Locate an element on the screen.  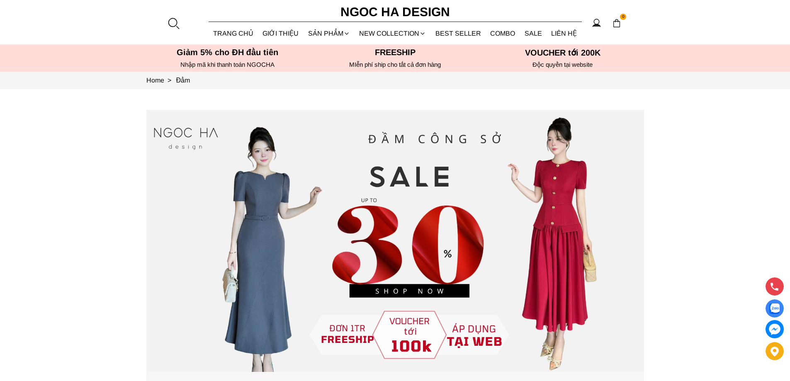
div: SẢN PHẨM is located at coordinates (329, 33).